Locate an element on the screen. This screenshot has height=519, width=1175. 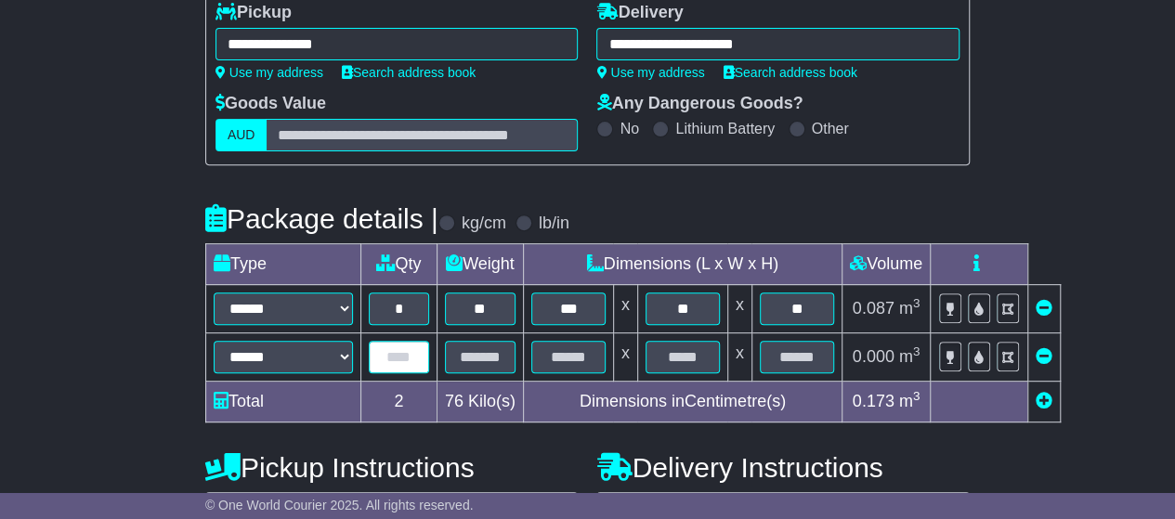
span: 76 is located at coordinates (454, 401).